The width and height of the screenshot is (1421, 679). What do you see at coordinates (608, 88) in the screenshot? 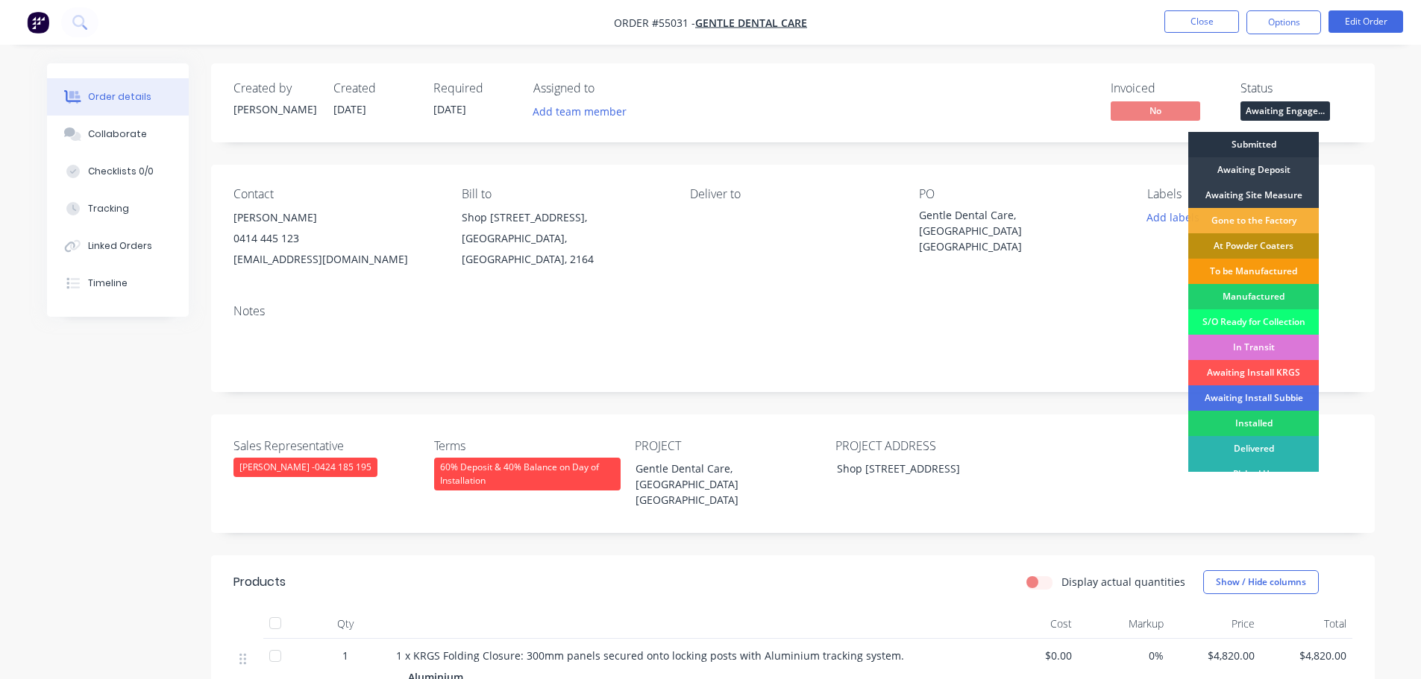
I see `div: Assigned to` at bounding box center [608, 88].